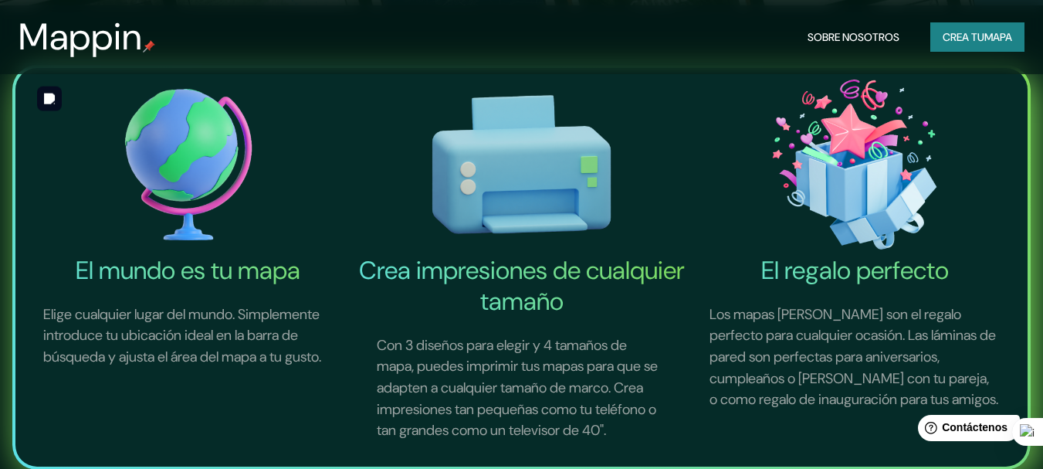 The height and width of the screenshot is (469, 1043). Describe the element at coordinates (964, 37) in the screenshot. I see `font: Crea tu` at that location.